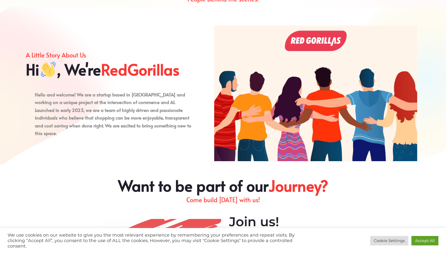  I want to click on strong: . We are excited to bring something new to this space., so click(113, 129).